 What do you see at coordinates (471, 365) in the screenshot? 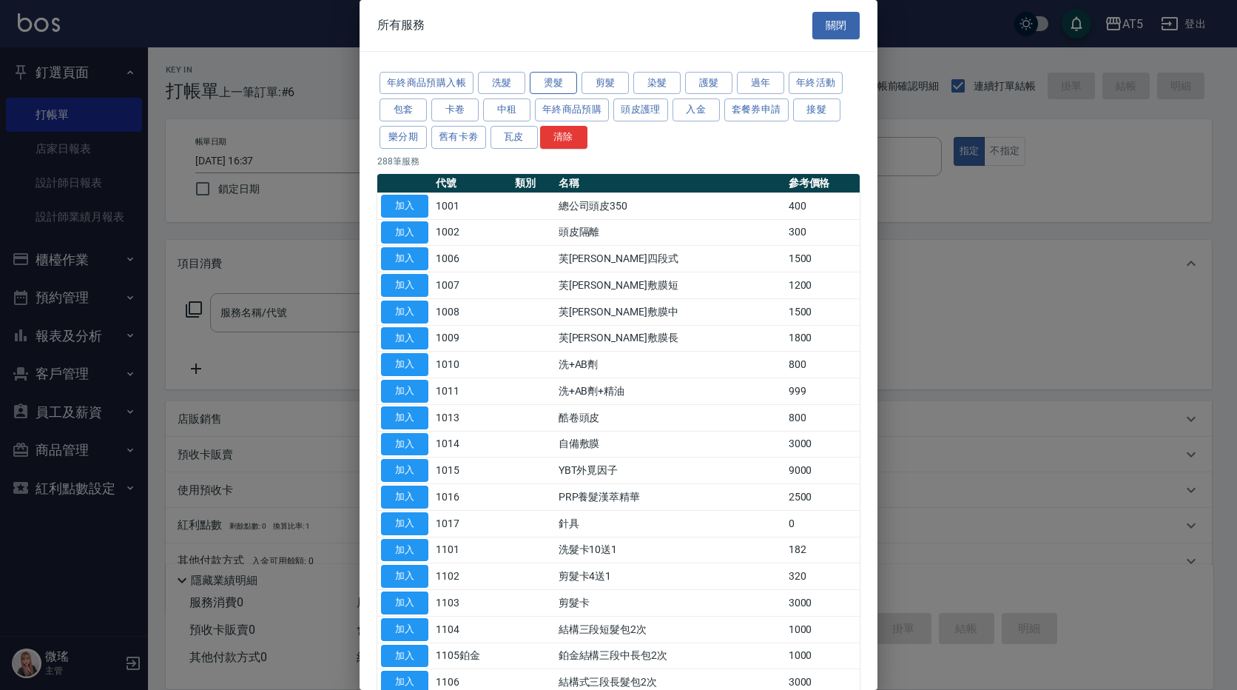
I see `td: 1010` at bounding box center [471, 365].